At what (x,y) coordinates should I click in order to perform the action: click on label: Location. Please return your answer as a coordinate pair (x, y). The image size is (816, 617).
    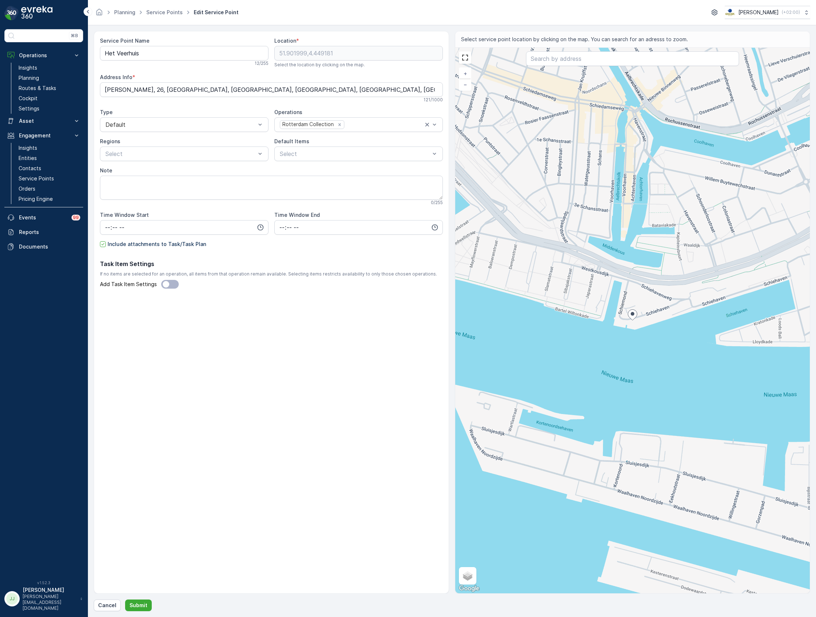
    Looking at the image, I should click on (285, 40).